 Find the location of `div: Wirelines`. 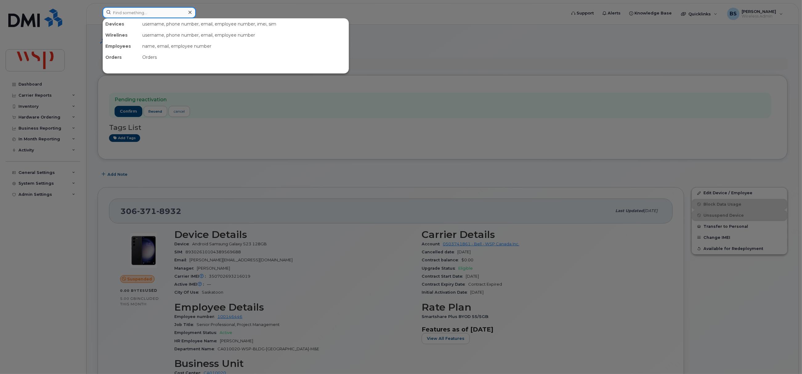

div: Wirelines is located at coordinates (121, 35).